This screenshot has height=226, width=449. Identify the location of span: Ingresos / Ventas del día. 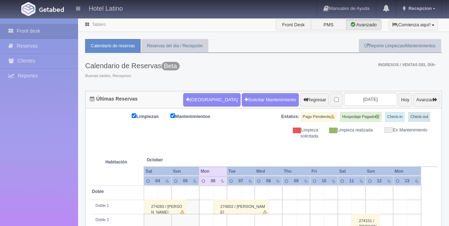
(407, 65).